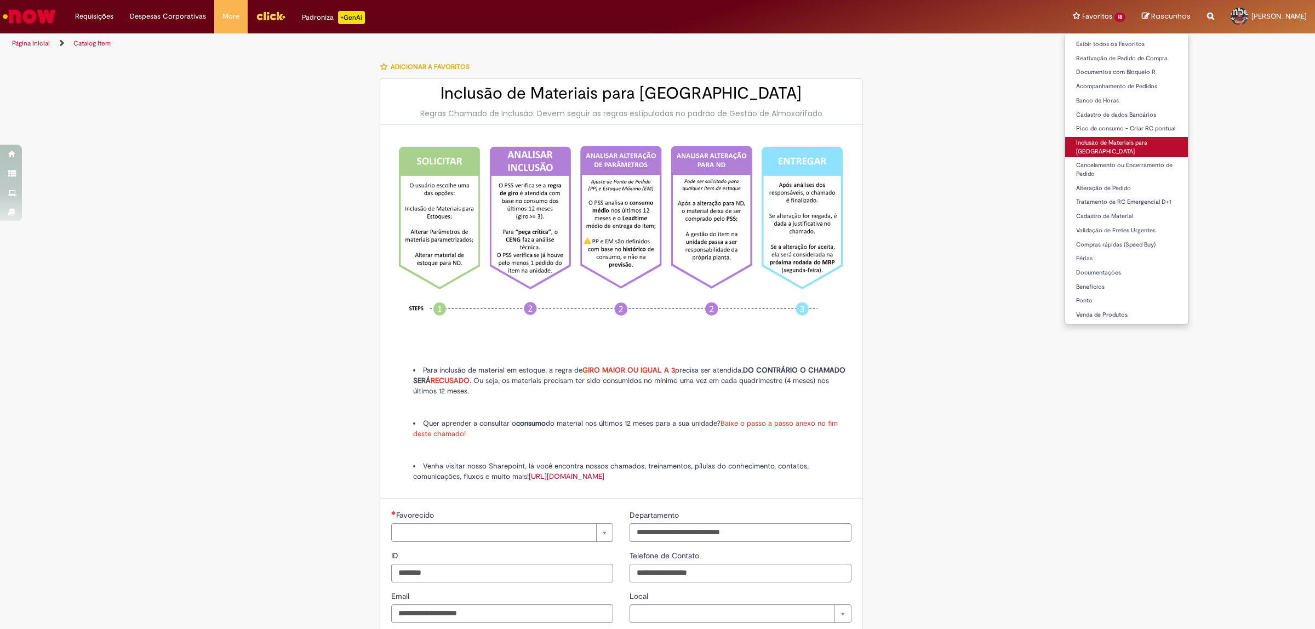  I want to click on a: Limpar campo Local, so click(740, 614).